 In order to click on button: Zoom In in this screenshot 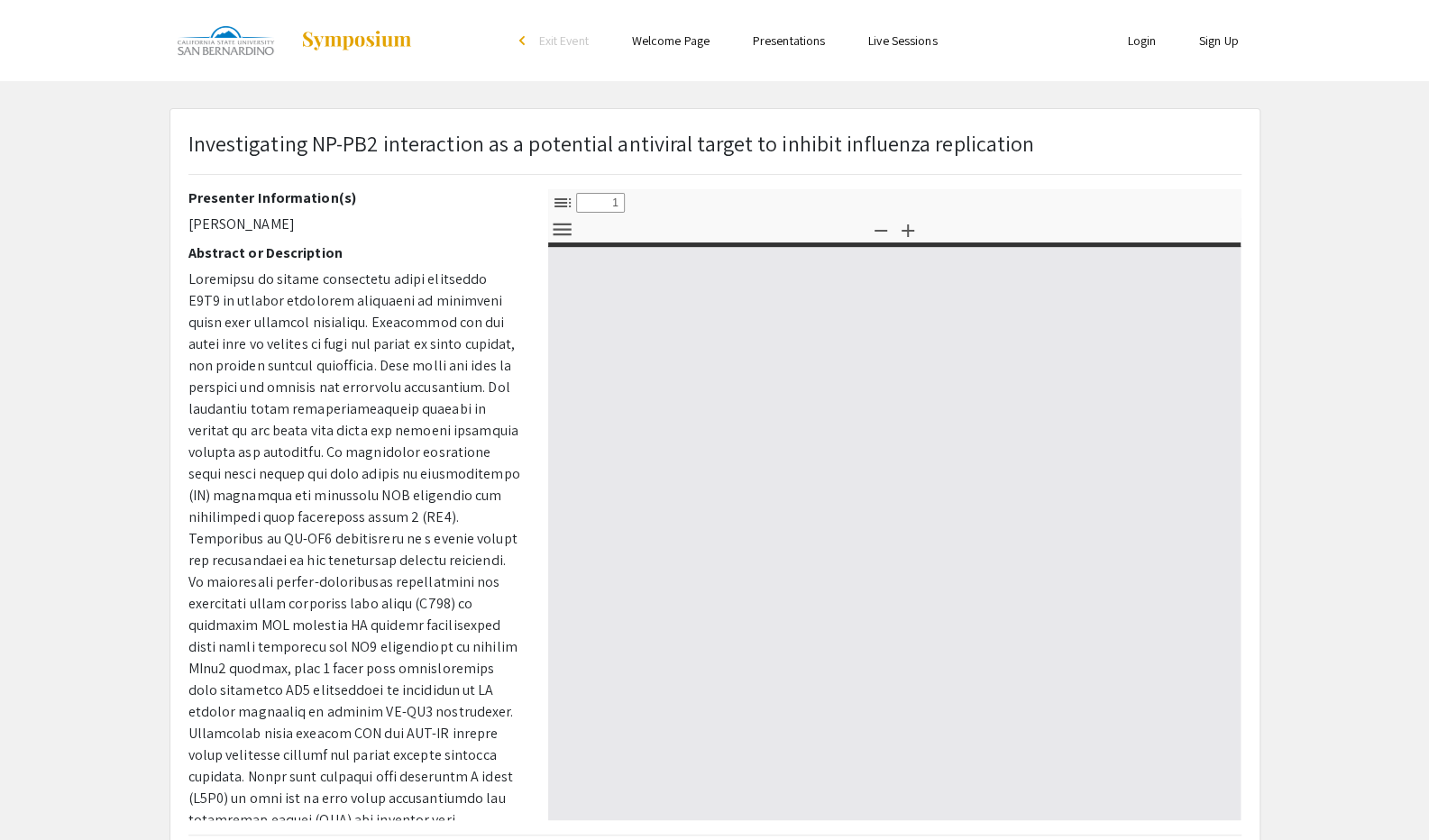, I will do `click(908, 229)`.